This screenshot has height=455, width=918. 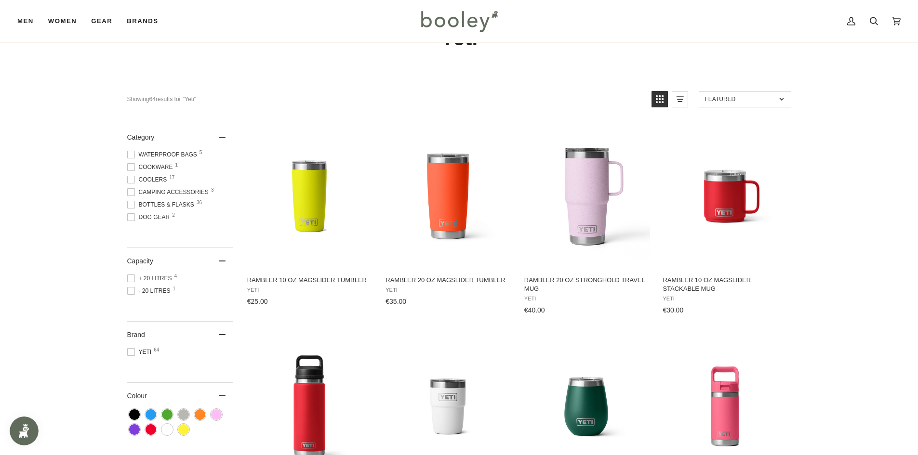 I want to click on img: Yeti Rambler 20 oz MagSlider Tumbler Papaya - Booley Galway, so click(x=448, y=196).